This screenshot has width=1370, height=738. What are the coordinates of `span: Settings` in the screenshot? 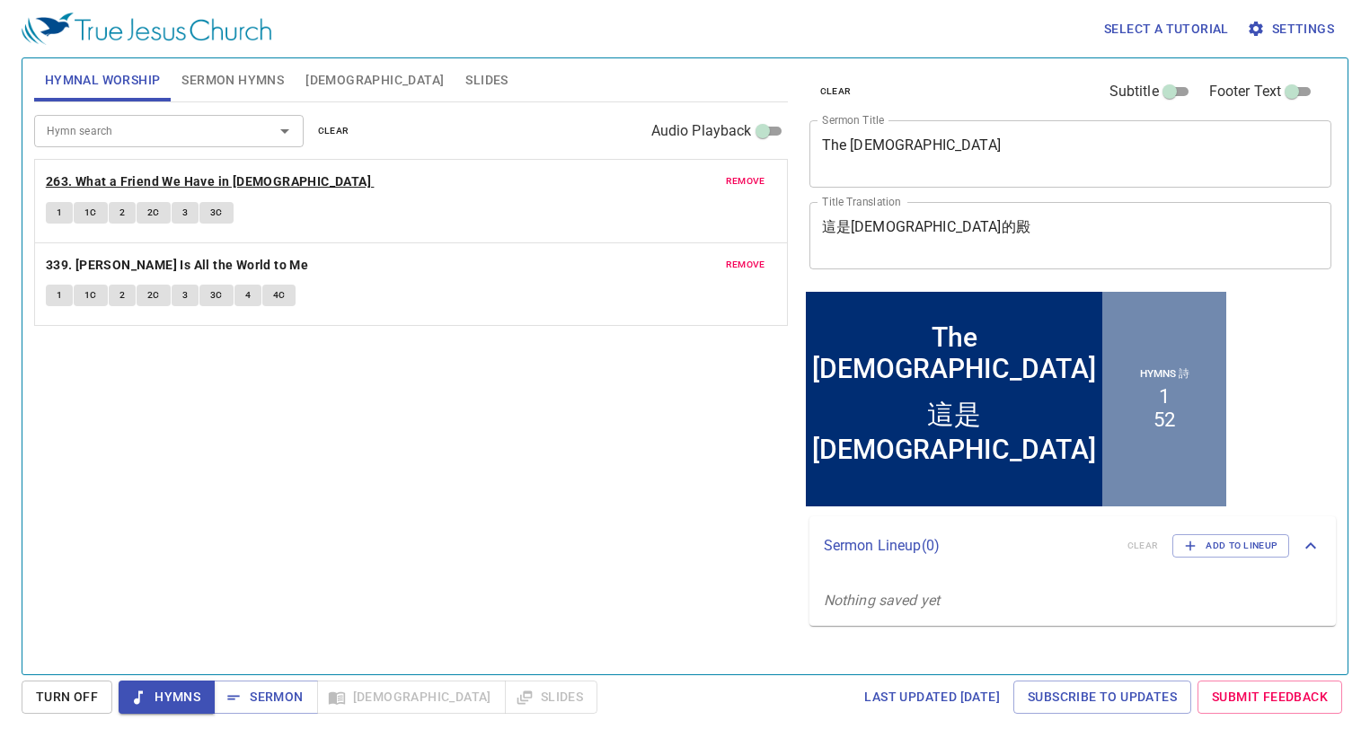 It's located at (1291, 29).